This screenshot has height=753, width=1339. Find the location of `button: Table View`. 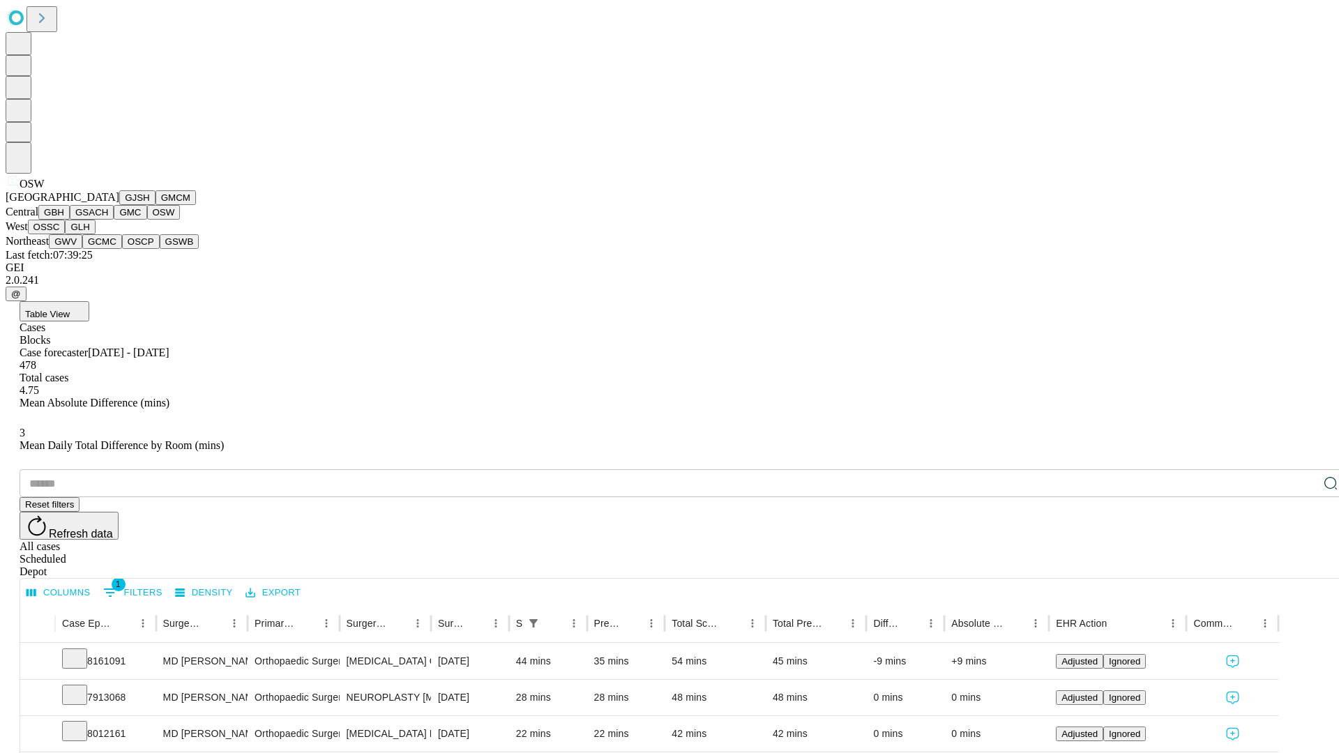

button: Table View is located at coordinates (54, 311).